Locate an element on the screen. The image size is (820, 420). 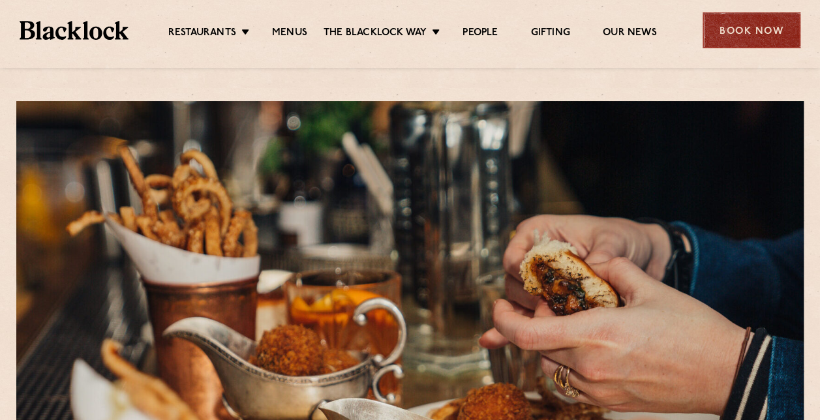
a: Our News is located at coordinates (629, 34).